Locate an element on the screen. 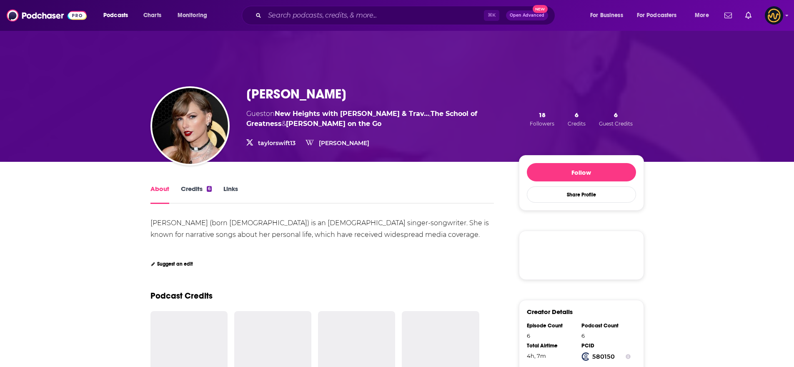 The image size is (794, 367). img: Podchaser Creator ID logo is located at coordinates (586, 356).